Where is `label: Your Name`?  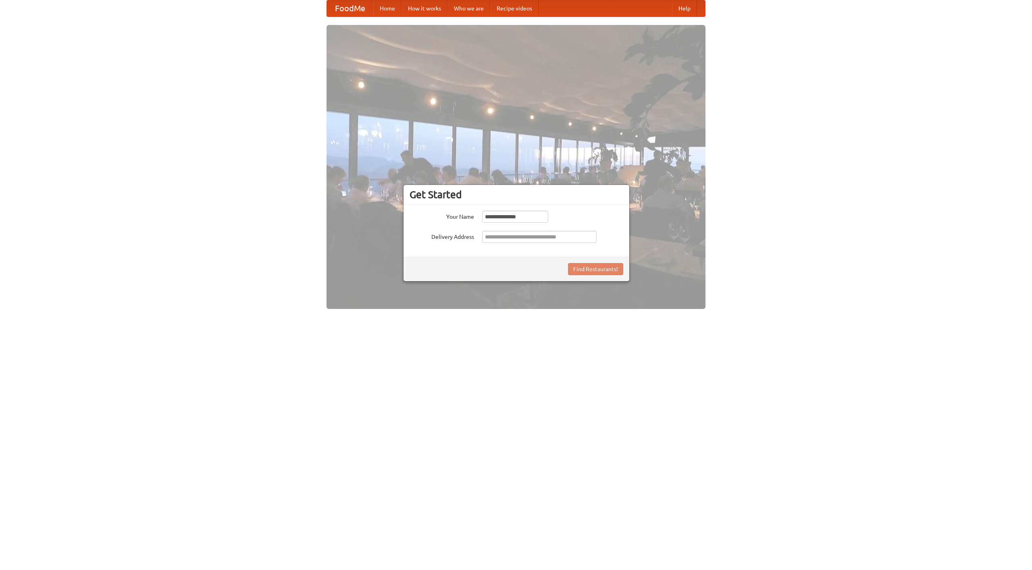
label: Your Name is located at coordinates (442, 216).